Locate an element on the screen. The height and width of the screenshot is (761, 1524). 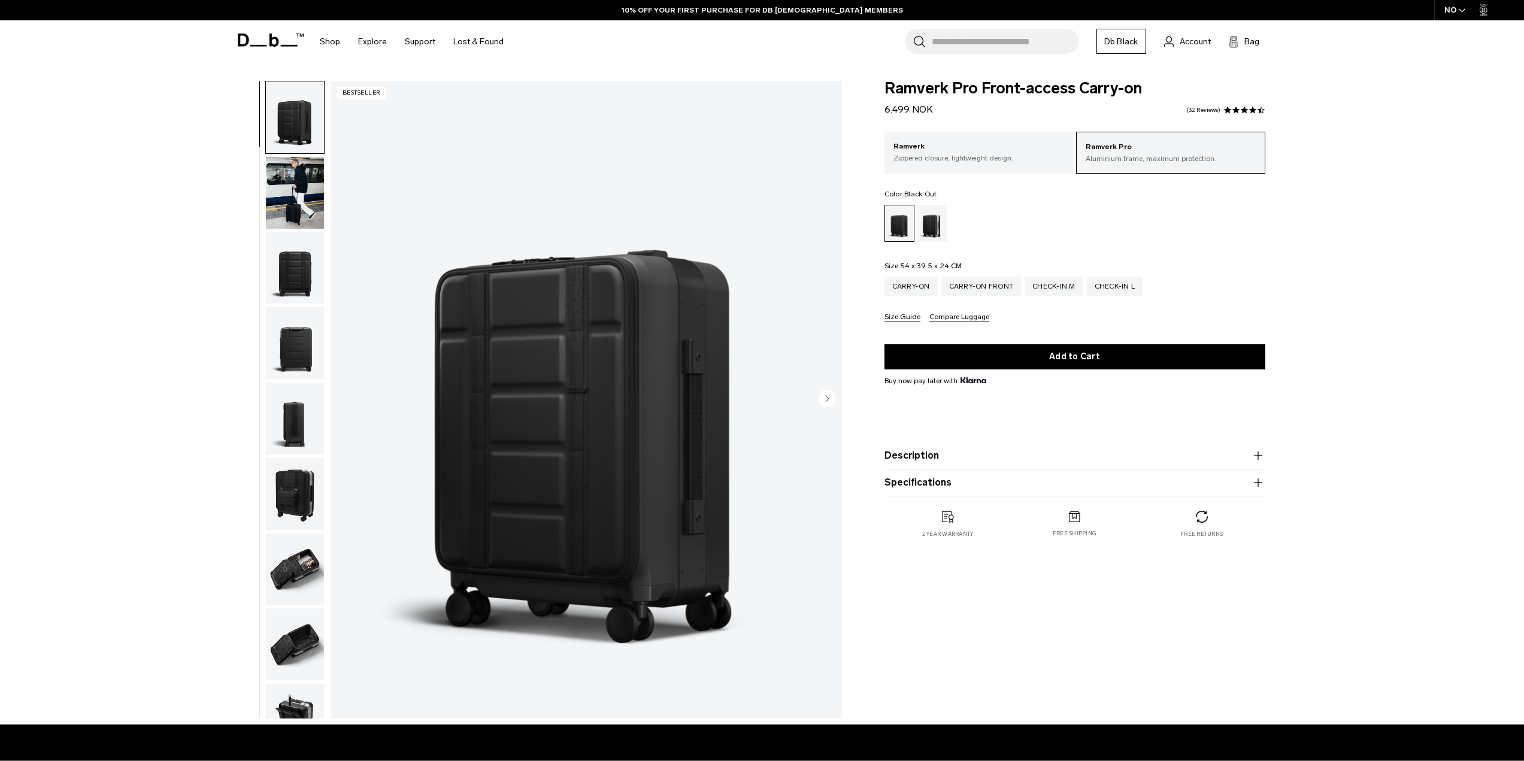
p: Bestseller is located at coordinates (362, 93).